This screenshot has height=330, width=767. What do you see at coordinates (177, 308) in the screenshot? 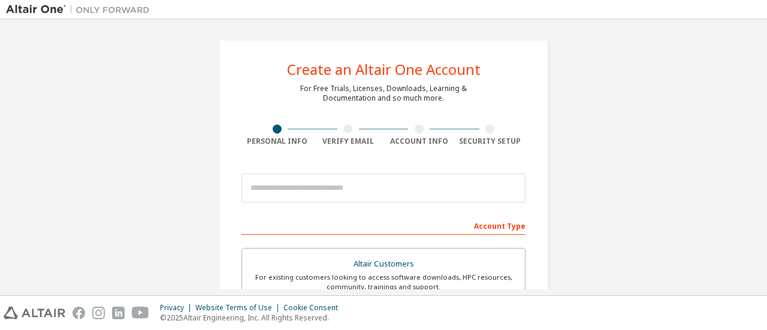
I see `div: Privacy` at bounding box center [177, 308].